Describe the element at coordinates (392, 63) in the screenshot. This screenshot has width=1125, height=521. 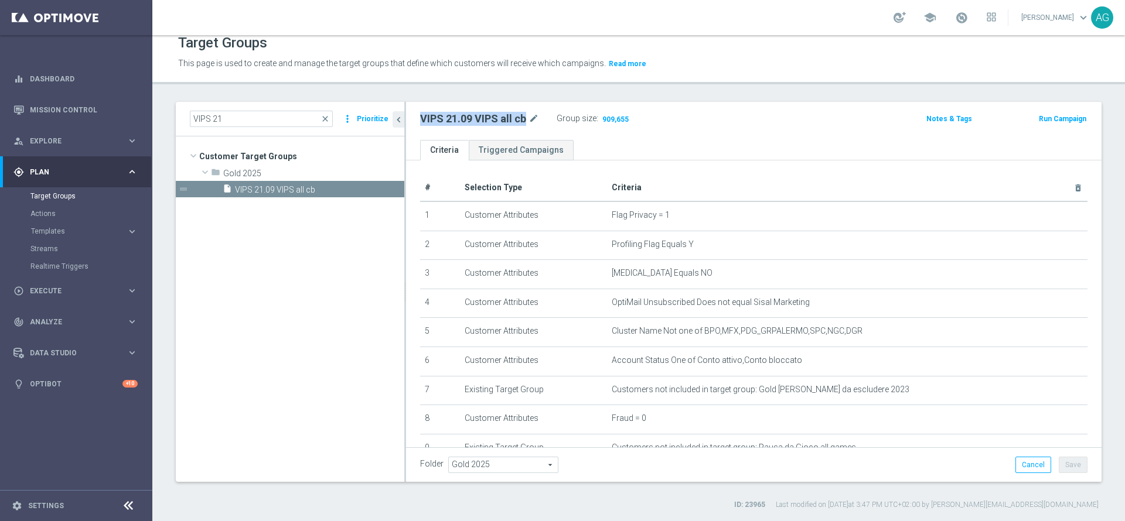
I see `span: This page is used to create and manage the target groups that define which customers will receive...` at that location.